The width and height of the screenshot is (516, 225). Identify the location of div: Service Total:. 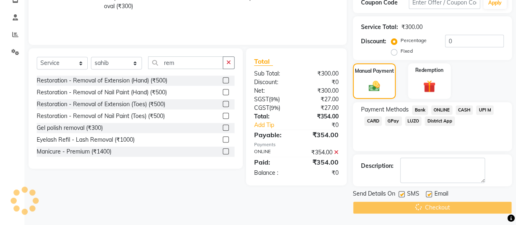
(379, 27).